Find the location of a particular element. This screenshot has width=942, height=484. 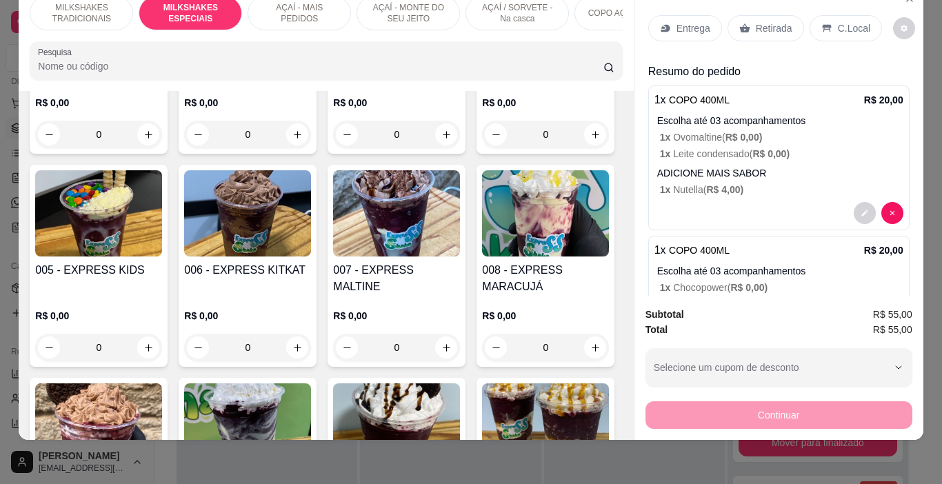

p: AÇAÍ - MONTE DO SEU JEITO is located at coordinates (408, 13).